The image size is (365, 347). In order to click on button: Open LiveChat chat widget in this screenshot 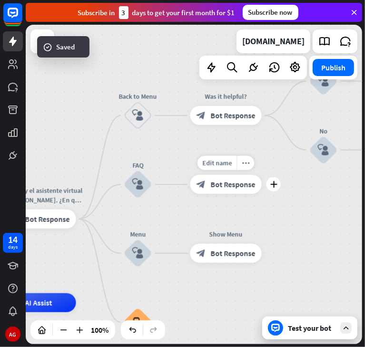, I will do `click(22, 18)`.